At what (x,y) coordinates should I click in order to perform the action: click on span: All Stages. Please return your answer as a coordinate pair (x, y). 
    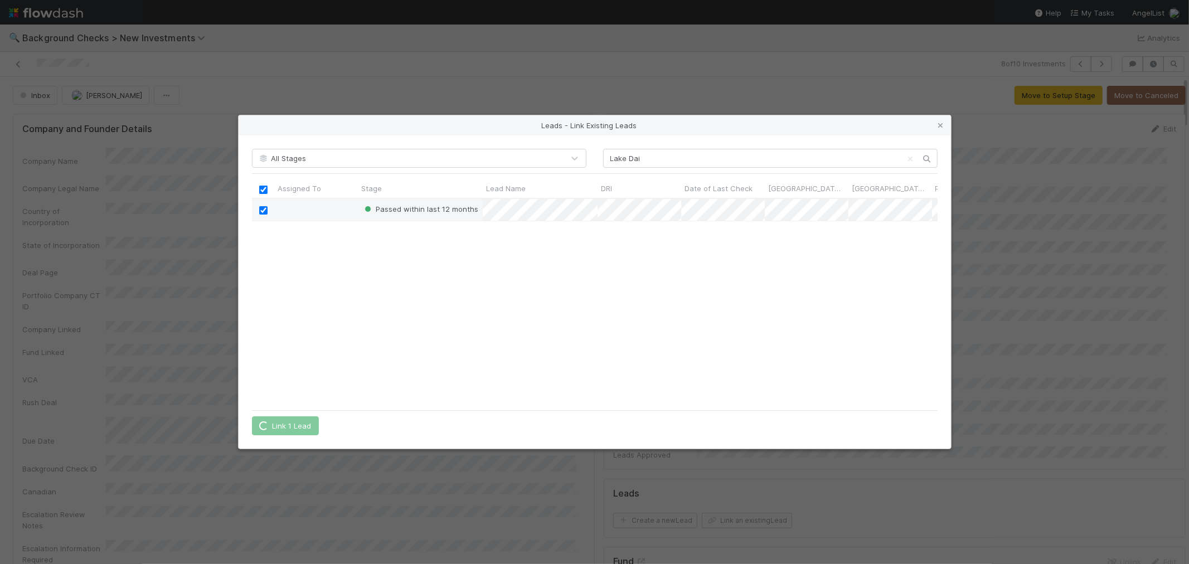
    Looking at the image, I should click on (282, 158).